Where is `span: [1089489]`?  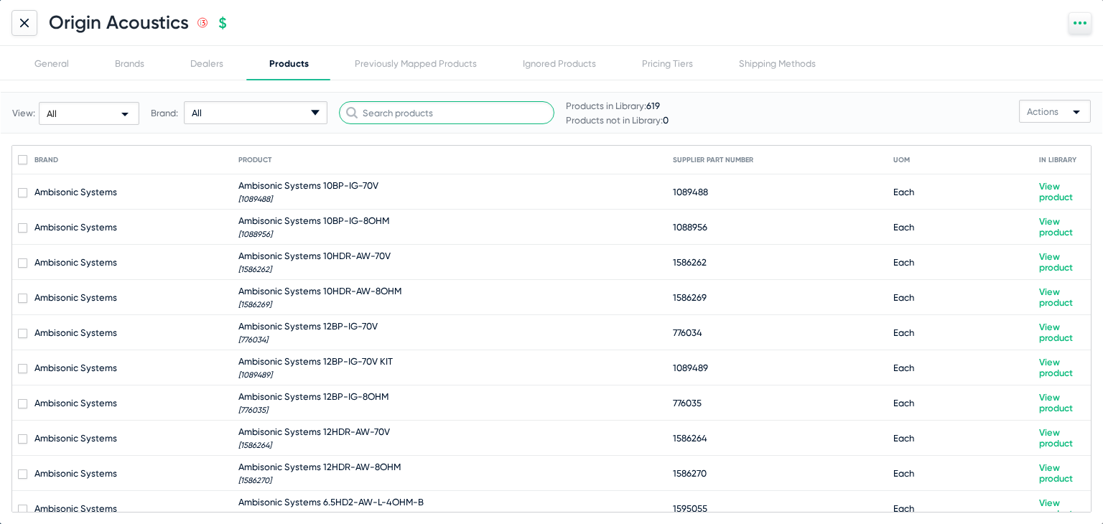 span: [1089489] is located at coordinates (315, 375).